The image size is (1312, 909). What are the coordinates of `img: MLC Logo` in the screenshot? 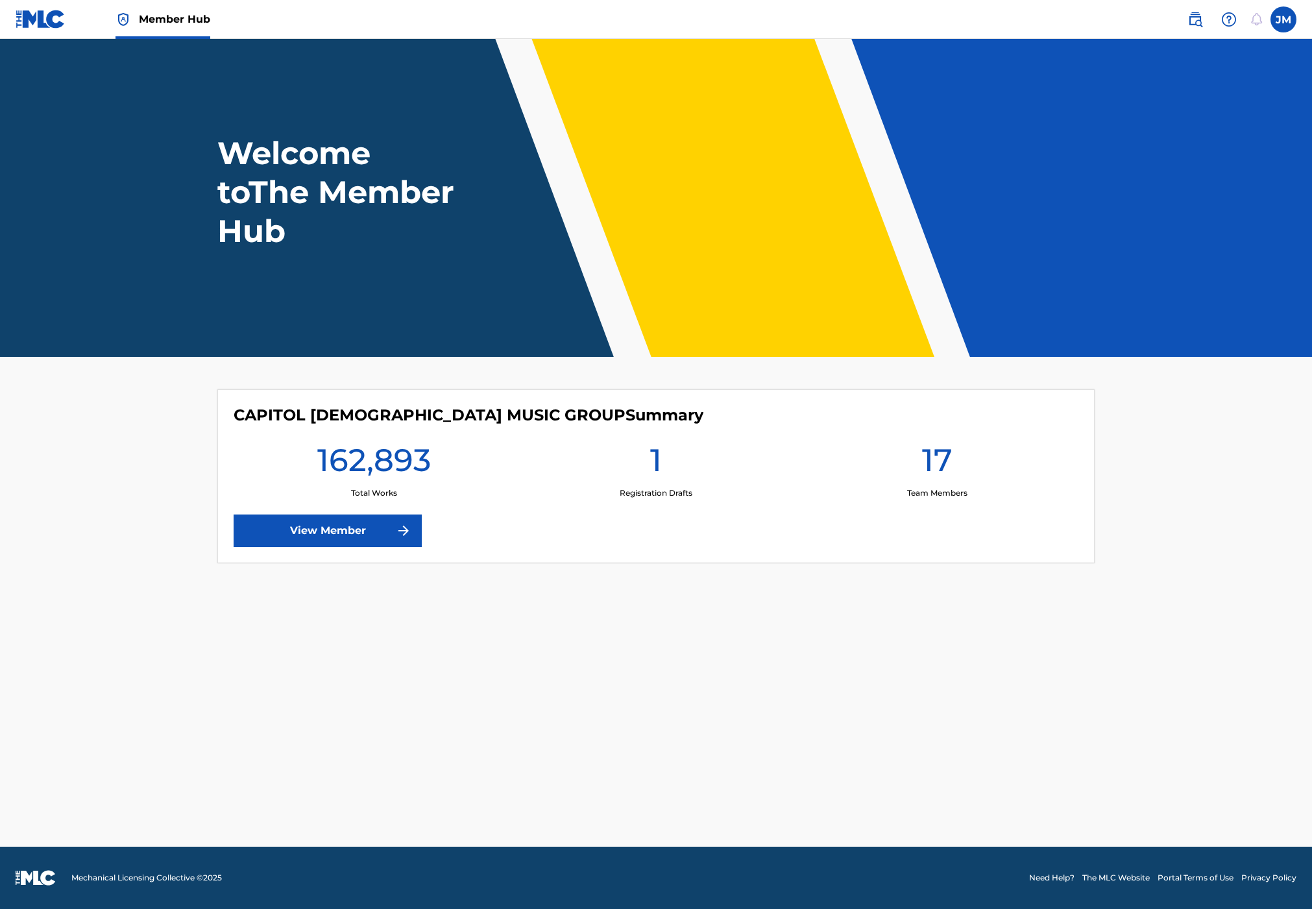 It's located at (40, 19).